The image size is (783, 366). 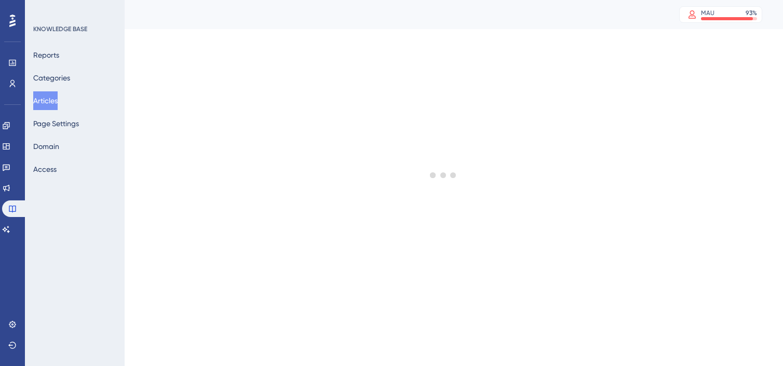 I want to click on button: Reports, so click(x=46, y=55).